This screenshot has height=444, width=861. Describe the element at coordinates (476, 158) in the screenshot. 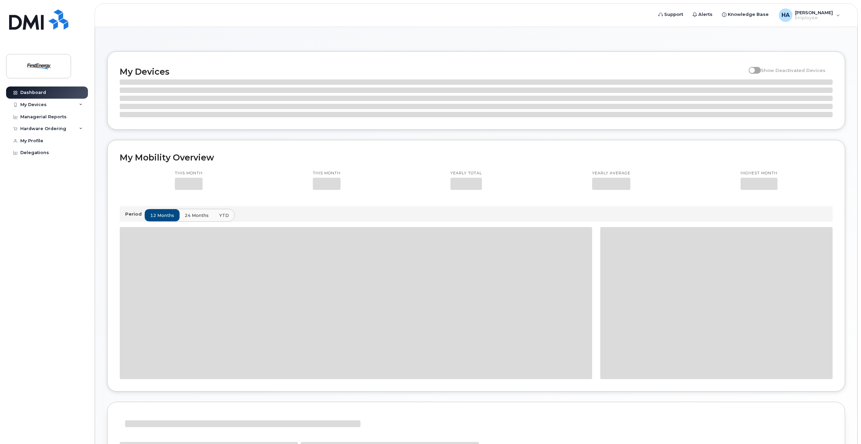

I see `h2: My Mobility Overview` at that location.